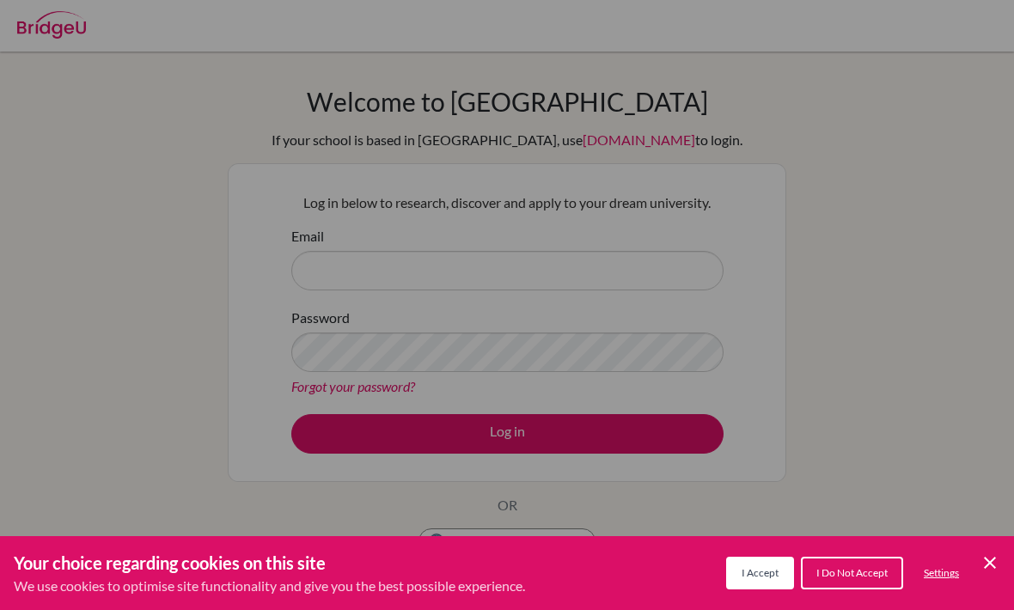 Image resolution: width=1014 pixels, height=610 pixels. Describe the element at coordinates (852, 573) in the screenshot. I see `button: I Do Not Accept` at that location.